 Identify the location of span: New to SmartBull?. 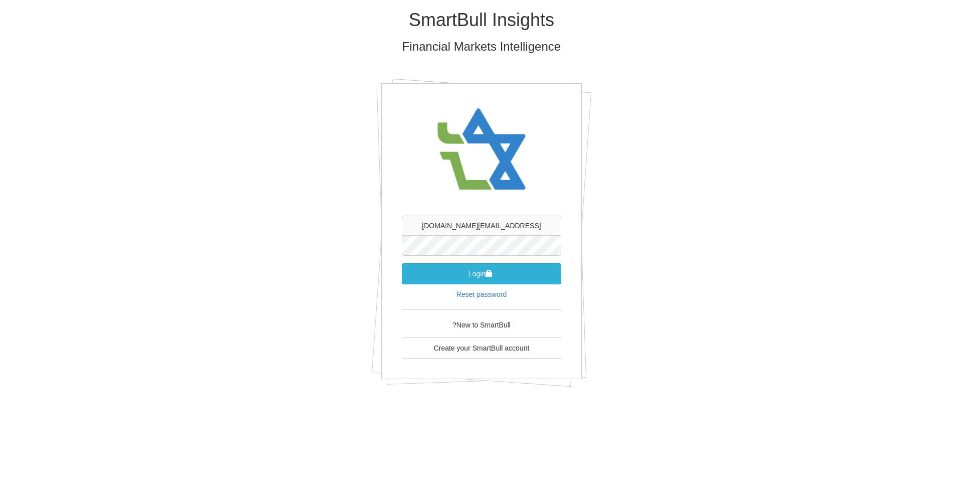
(481, 325).